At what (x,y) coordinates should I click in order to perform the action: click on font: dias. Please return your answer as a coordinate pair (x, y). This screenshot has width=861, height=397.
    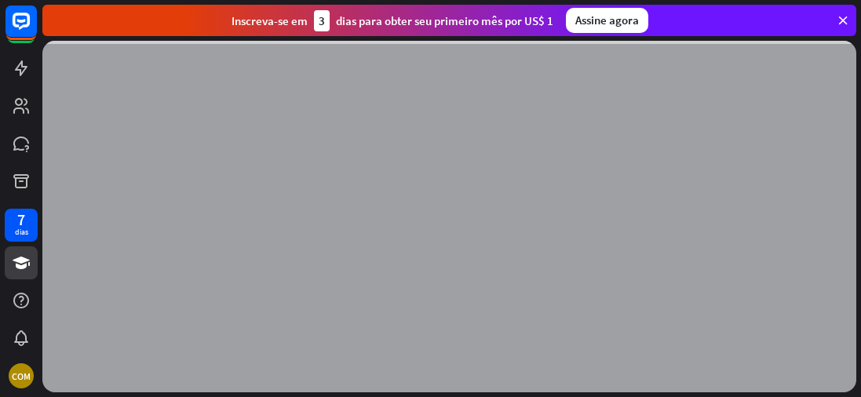
    Looking at the image, I should click on (21, 231).